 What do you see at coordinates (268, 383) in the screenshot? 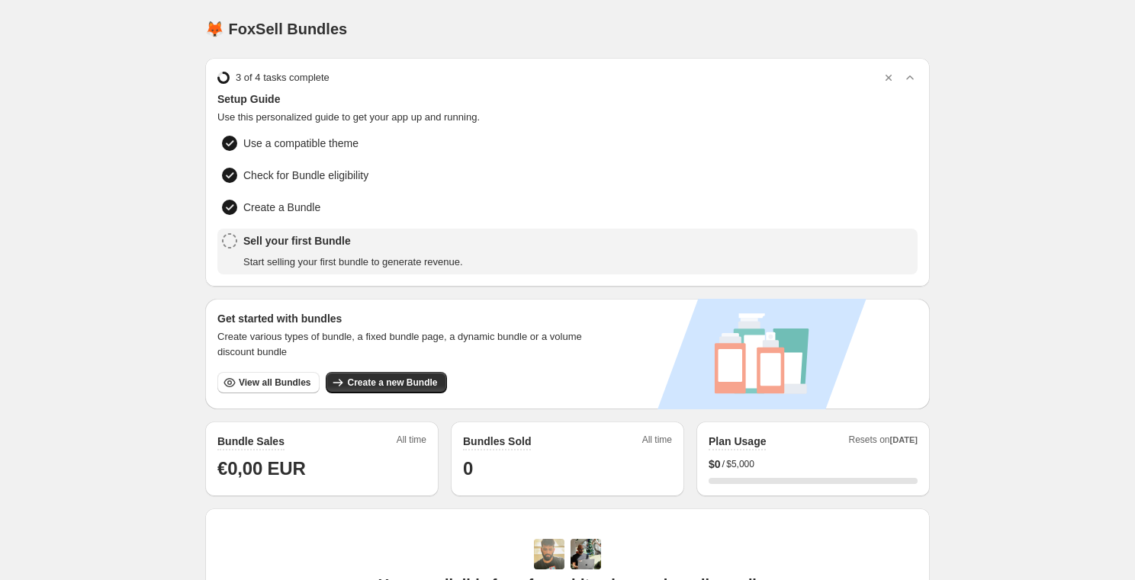
I see `button: View all Bundles` at bounding box center [268, 383].